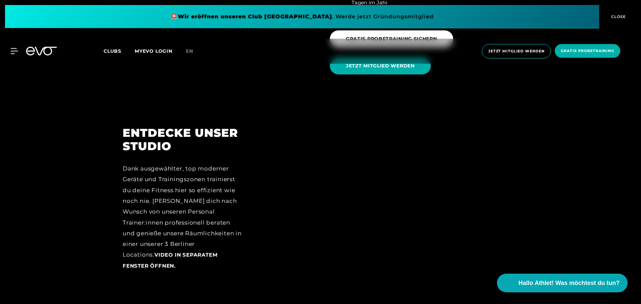 Image resolution: width=641 pixels, height=304 pixels. What do you see at coordinates (516, 51) in the screenshot?
I see `a: Jetzt Mitglied werden` at bounding box center [516, 51].